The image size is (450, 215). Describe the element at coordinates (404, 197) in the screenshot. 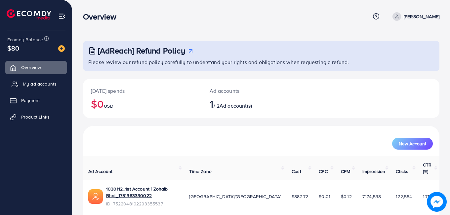

I see `span: 122,554` at that location.